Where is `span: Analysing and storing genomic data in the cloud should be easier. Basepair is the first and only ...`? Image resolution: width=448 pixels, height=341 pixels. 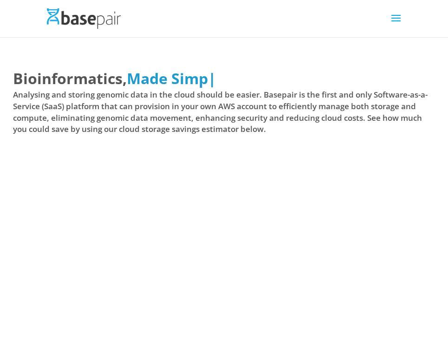 span: Analysing and storing genomic data in the cloud should be easier. Basepair is the first and only ... is located at coordinates (221, 112).